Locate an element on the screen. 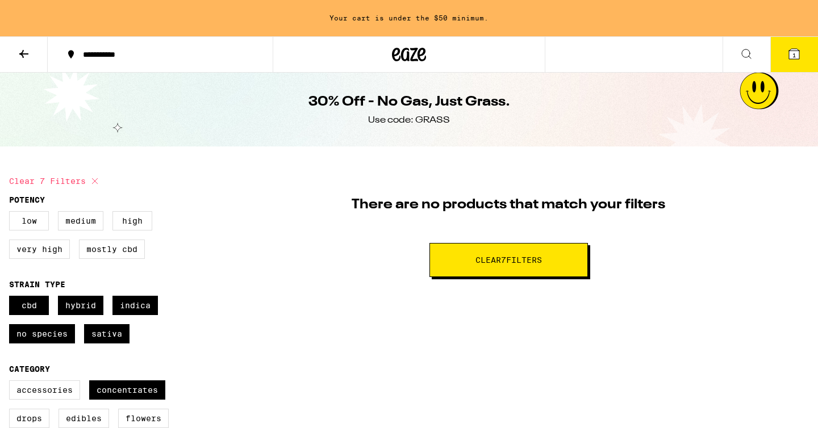 Image resolution: width=818 pixels, height=428 pixels. label: CBD is located at coordinates (29, 306).